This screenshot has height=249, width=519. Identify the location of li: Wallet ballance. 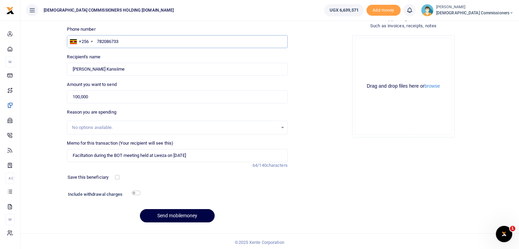
(343, 10).